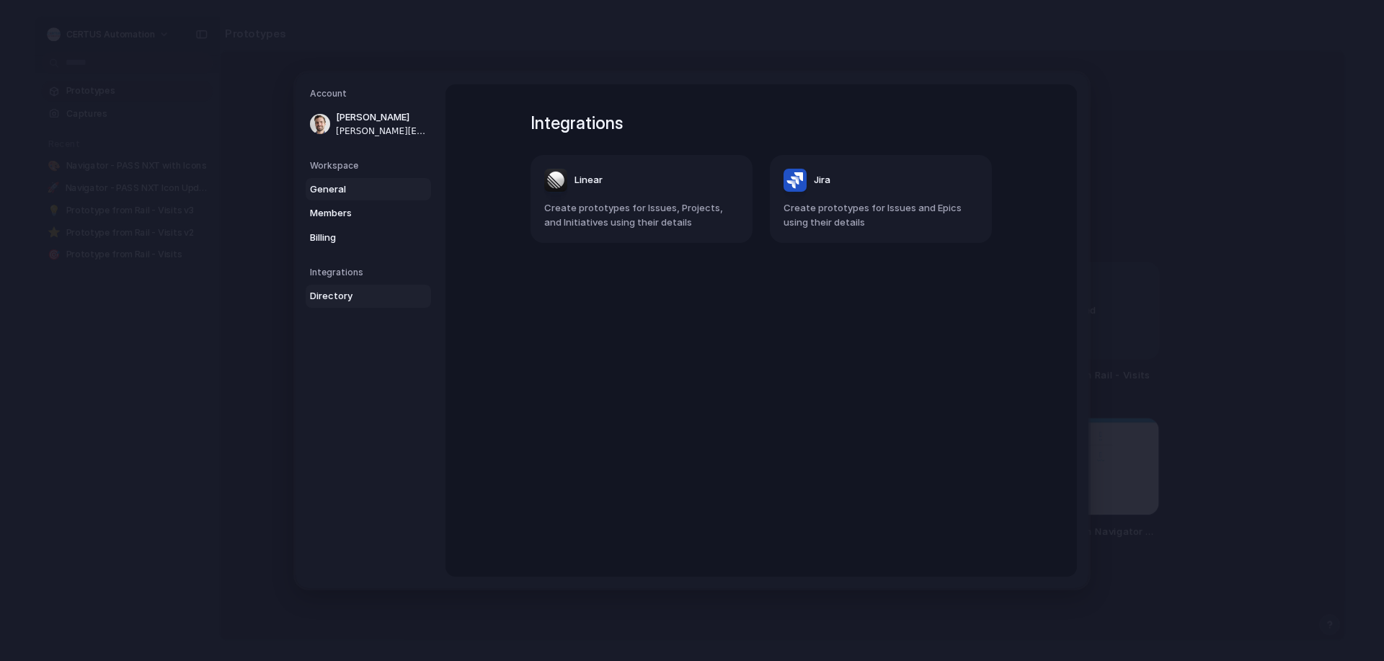 This screenshot has width=1384, height=661. I want to click on a: Billing, so click(368, 238).